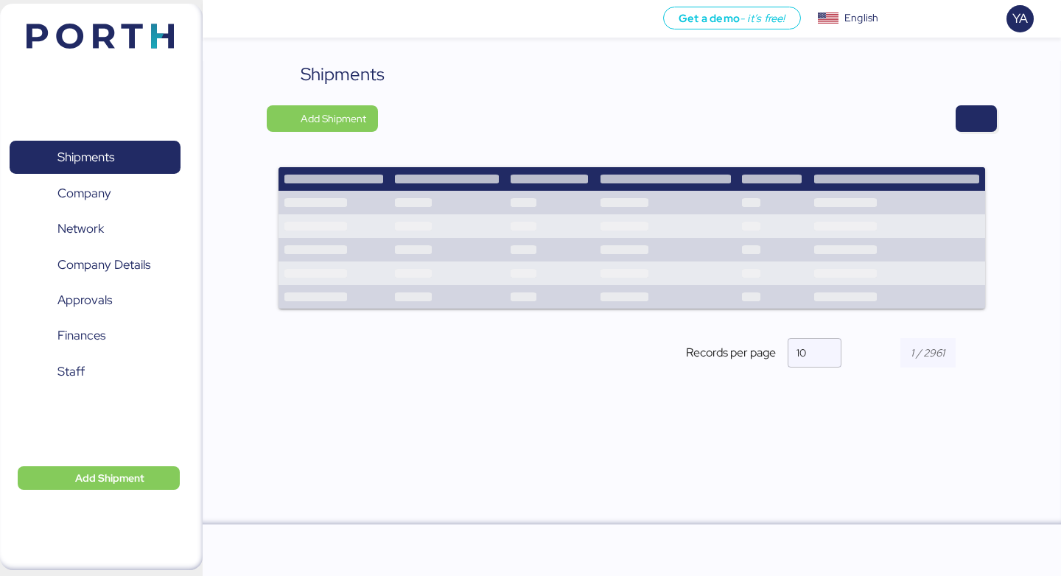  What do you see at coordinates (95, 158) in the screenshot?
I see `a: Shipments` at bounding box center [95, 158].